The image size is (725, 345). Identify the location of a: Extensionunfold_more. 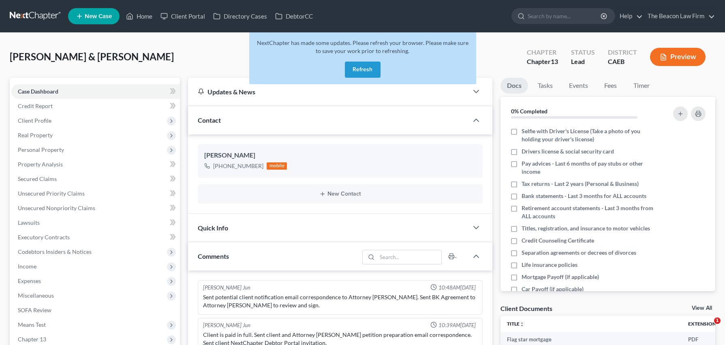
(704, 324).